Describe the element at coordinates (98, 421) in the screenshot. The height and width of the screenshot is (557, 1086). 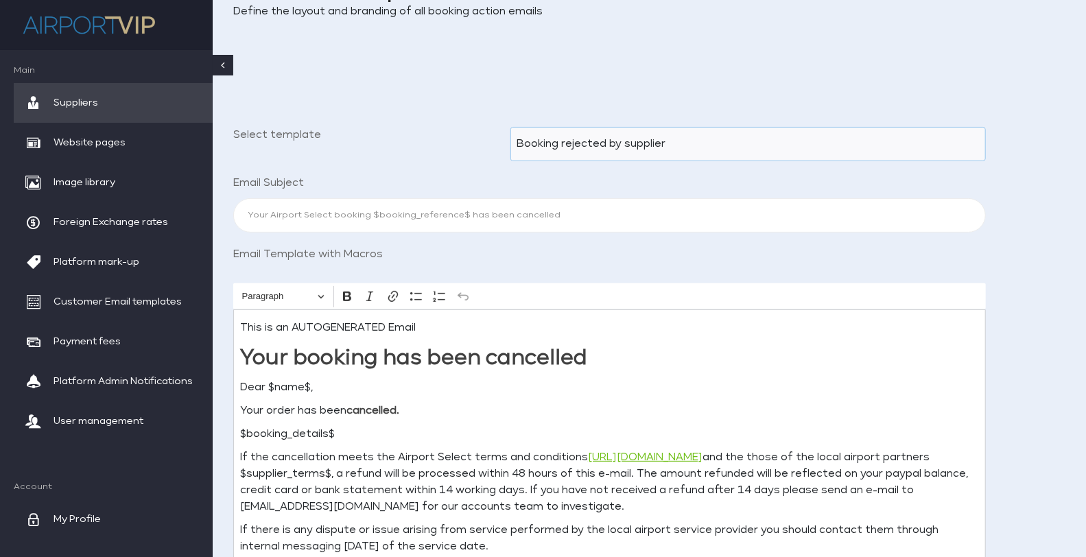
I see `span: User management` at that location.